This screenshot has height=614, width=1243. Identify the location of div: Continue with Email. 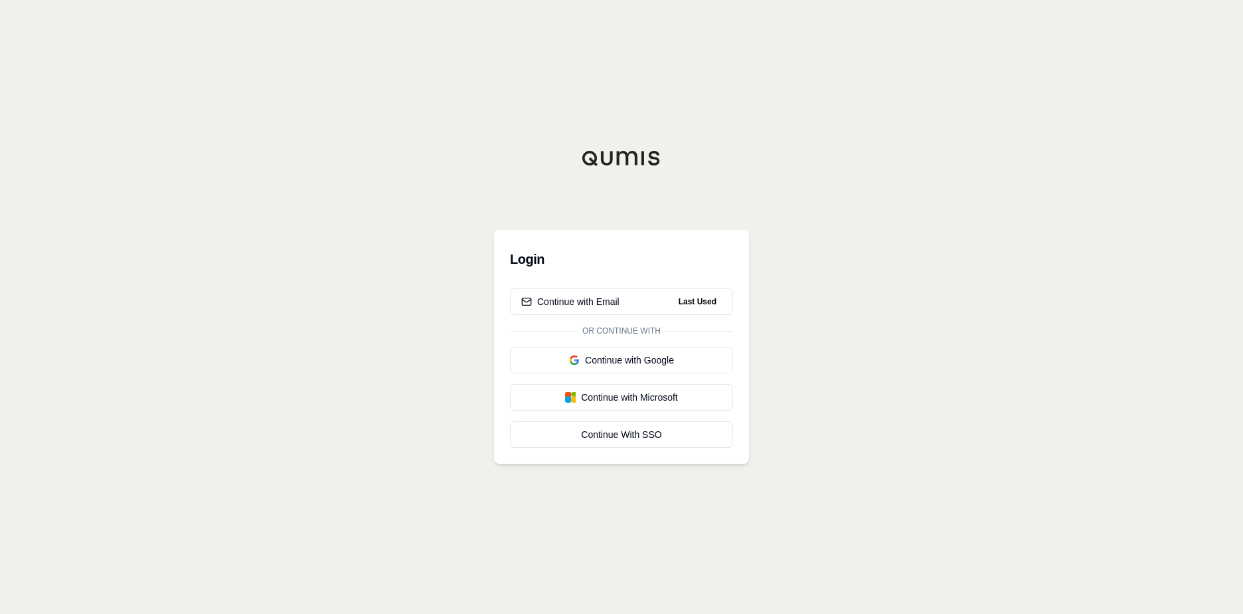
(570, 301).